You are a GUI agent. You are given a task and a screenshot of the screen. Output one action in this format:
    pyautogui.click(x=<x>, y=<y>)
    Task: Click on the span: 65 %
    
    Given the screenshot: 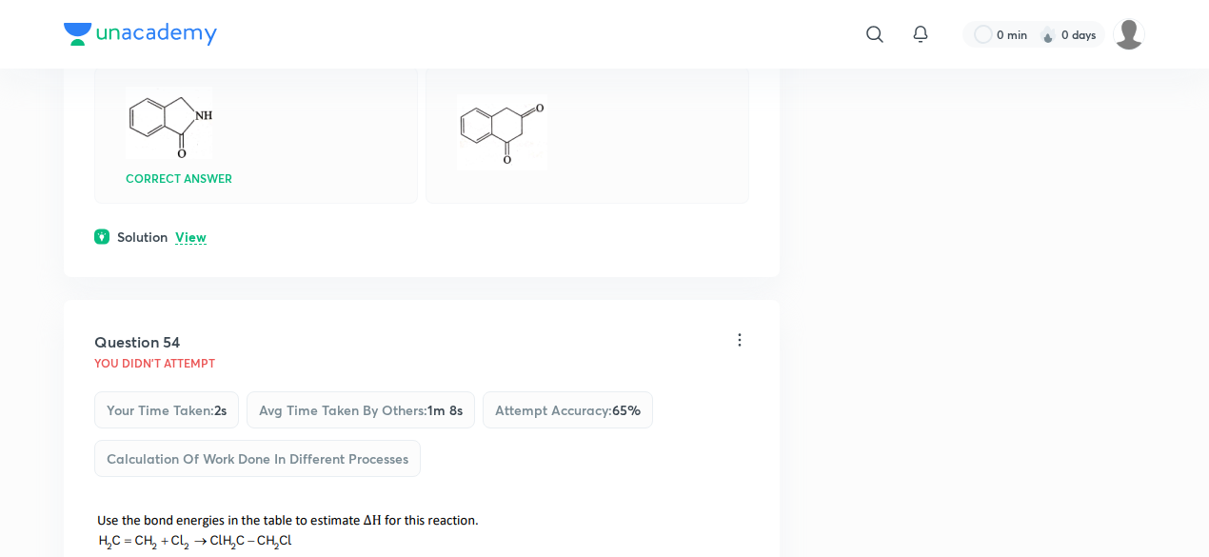 What is the action you would take?
    pyautogui.click(x=626, y=409)
    